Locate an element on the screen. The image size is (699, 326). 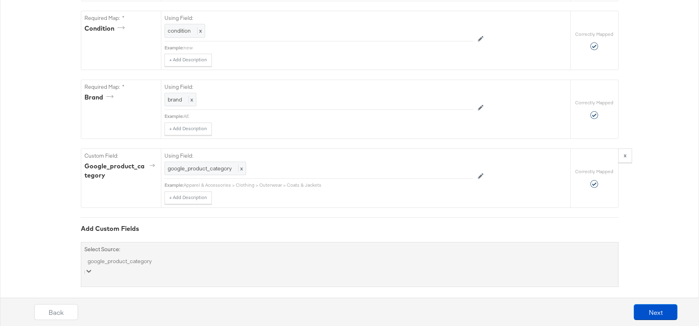
span: google_product_category is located at coordinates (200, 169).